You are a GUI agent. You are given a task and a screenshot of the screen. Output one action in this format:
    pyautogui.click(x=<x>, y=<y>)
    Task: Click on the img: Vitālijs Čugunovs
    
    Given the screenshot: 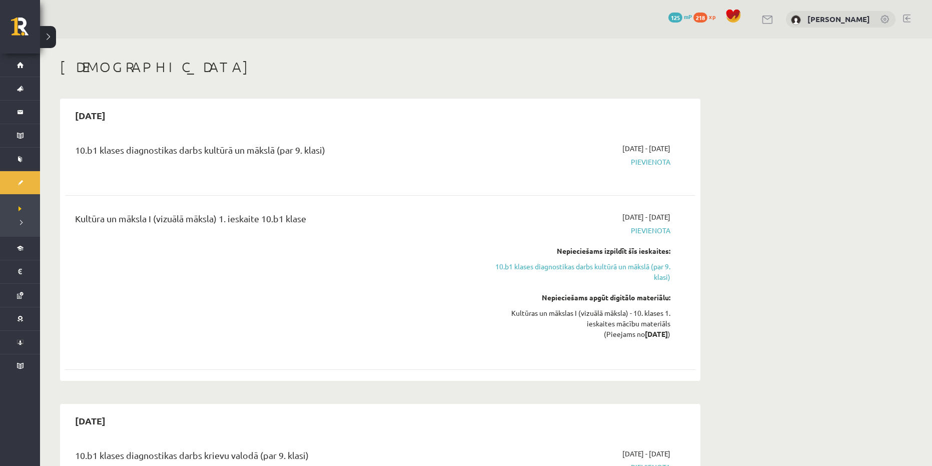 What is the action you would take?
    pyautogui.click(x=796, y=20)
    